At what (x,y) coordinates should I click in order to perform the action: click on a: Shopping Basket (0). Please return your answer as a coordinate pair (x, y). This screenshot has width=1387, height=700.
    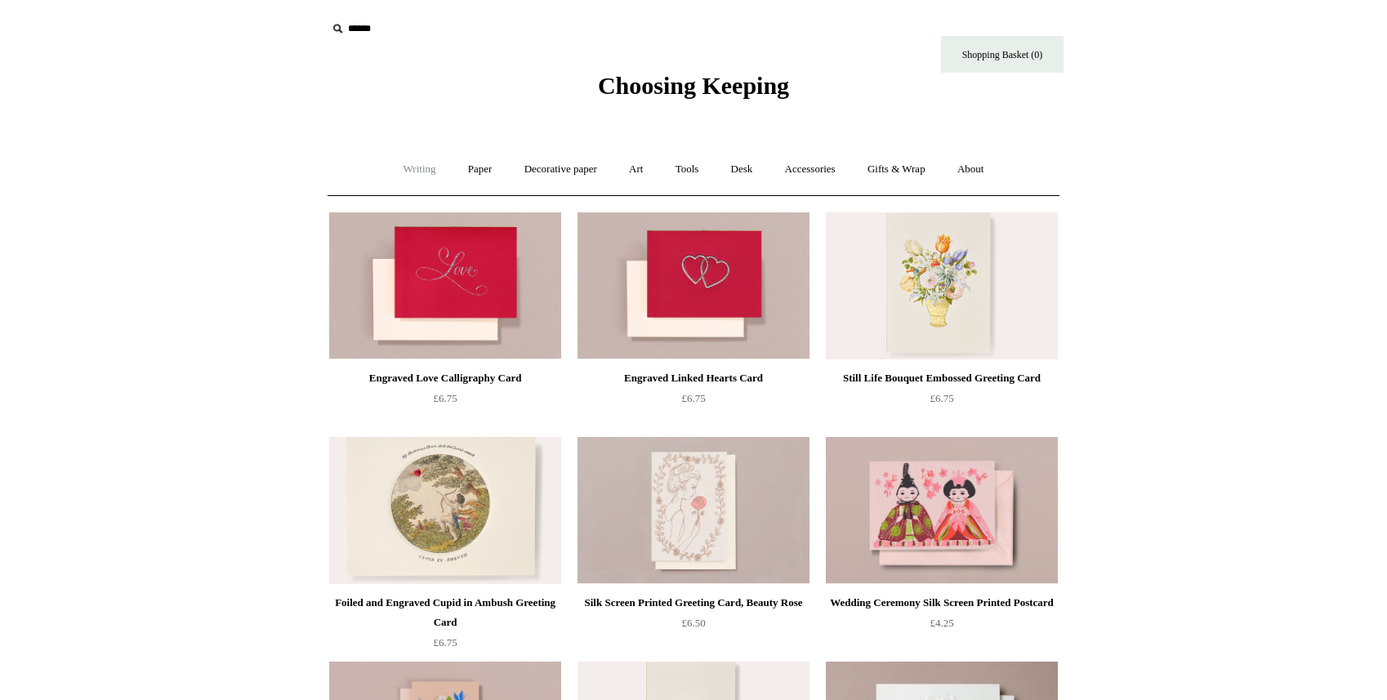
    Looking at the image, I should click on (1002, 54).